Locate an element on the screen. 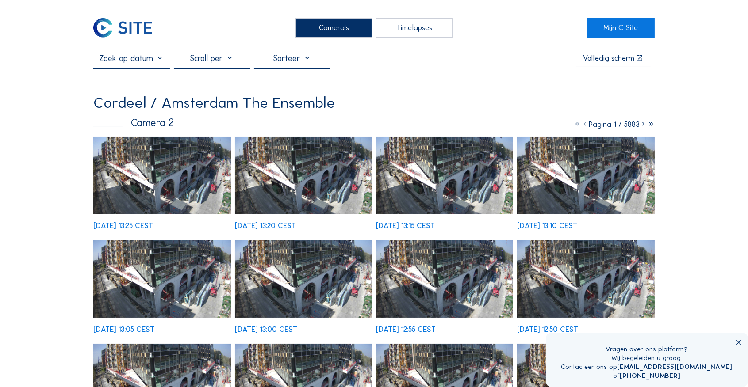  div: Camera 2 is located at coordinates (134, 123).